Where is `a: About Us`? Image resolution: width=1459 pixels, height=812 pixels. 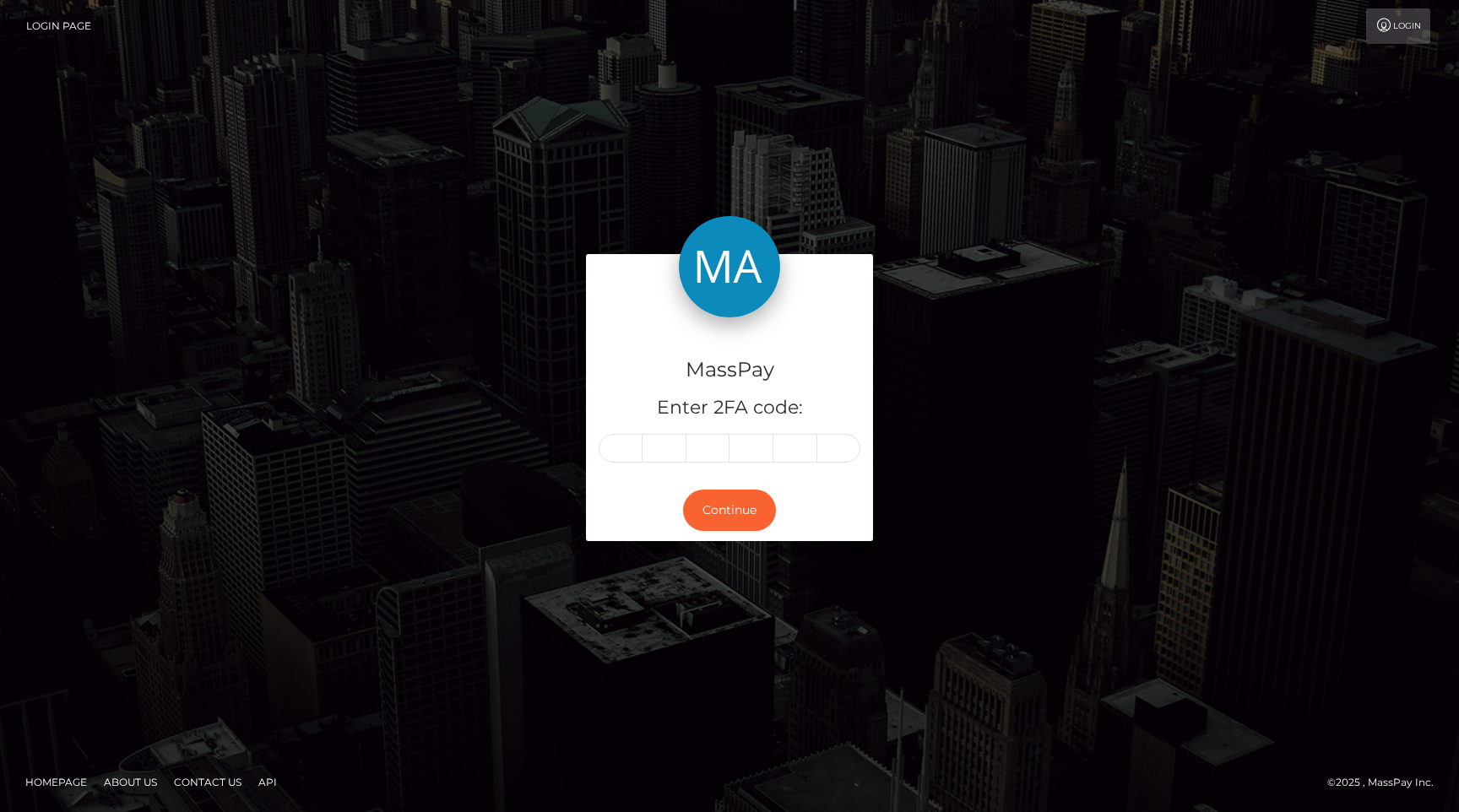
a: About Us is located at coordinates (130, 781).